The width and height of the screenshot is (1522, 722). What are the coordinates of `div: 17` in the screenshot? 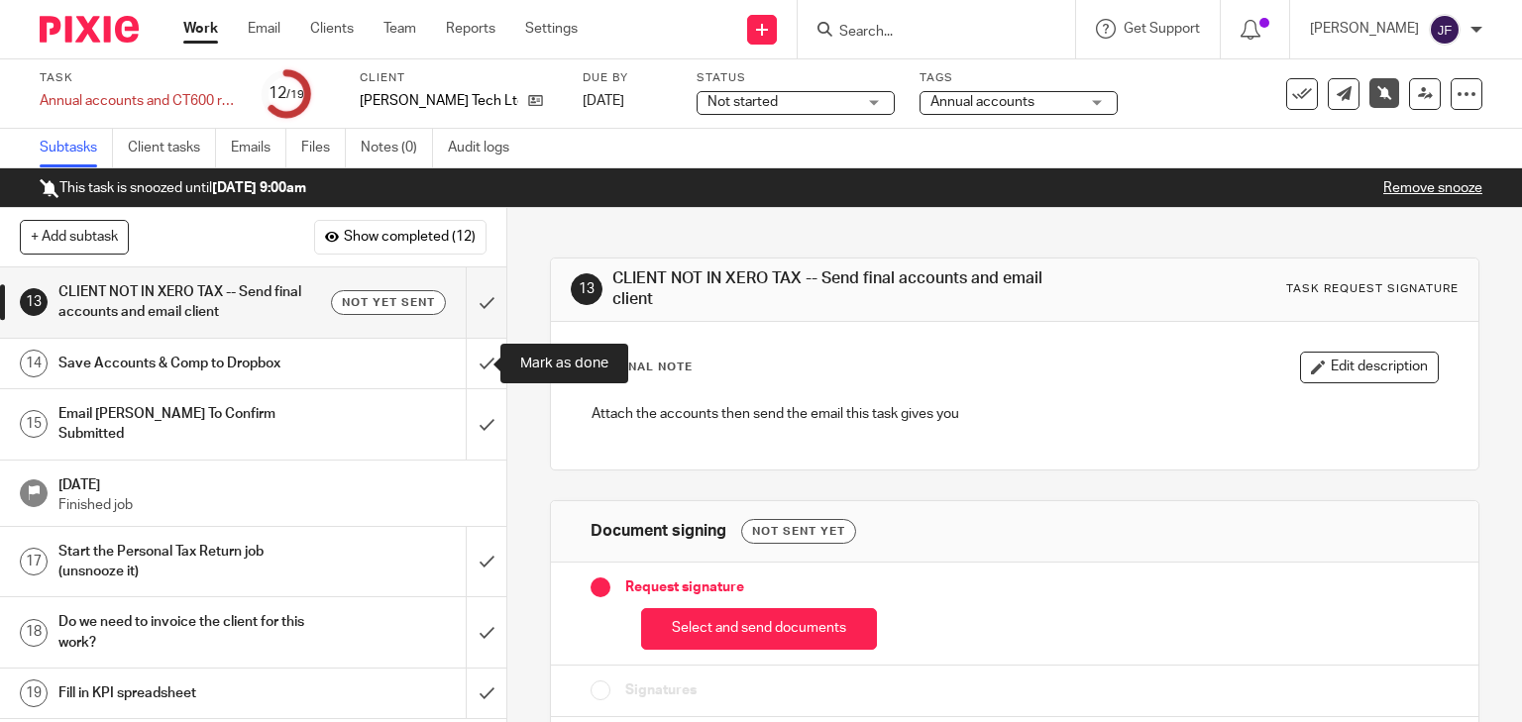 It's located at (34, 562).